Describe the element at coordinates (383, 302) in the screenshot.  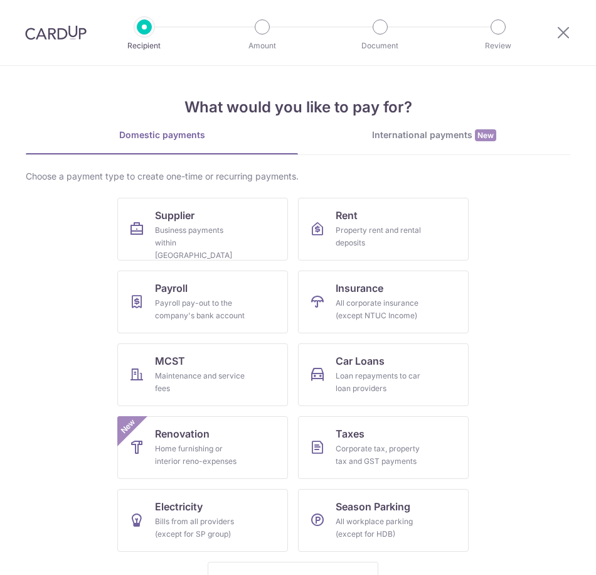
I see `a: InsuranceAll corporate insurance (except NTUC Income)` at that location.